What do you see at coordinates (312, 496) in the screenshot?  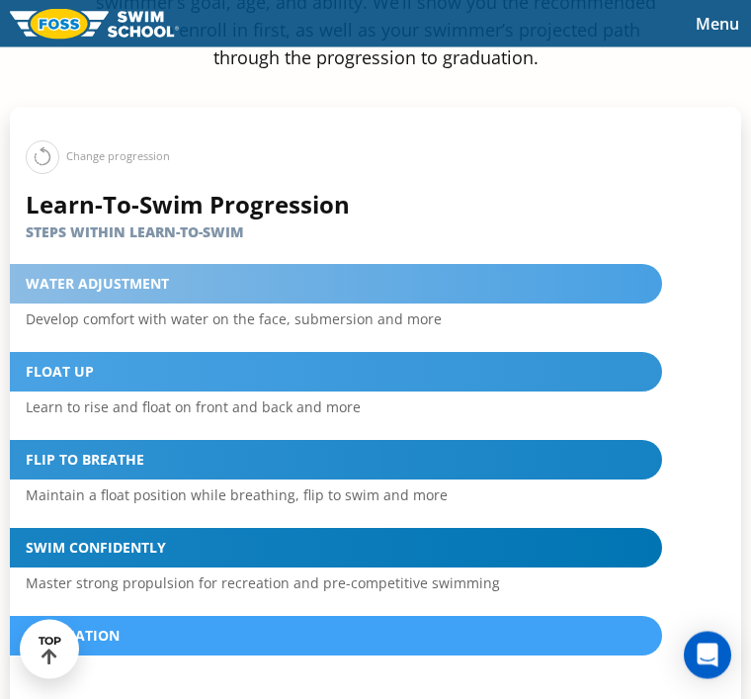 I see `p: Maintain a float position while breathing, flip to swim and more` at bounding box center [312, 496].